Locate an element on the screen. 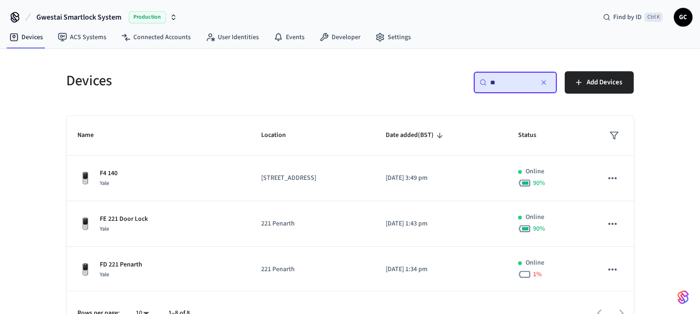 Image resolution: width=700 pixels, height=314 pixels. span: Add Devices is located at coordinates (605, 83).